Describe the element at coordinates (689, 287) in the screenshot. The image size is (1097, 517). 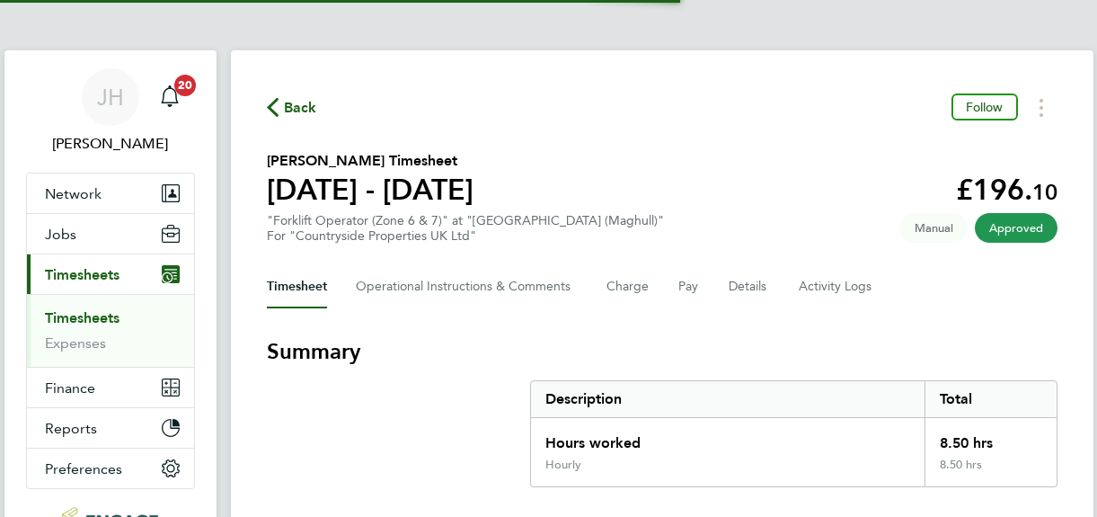
I see `button: Pay` at that location.